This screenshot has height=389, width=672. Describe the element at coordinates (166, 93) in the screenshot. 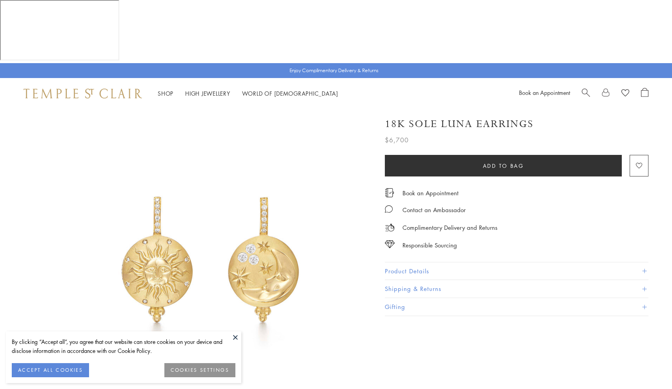

I see `a: ShopShop` at that location.